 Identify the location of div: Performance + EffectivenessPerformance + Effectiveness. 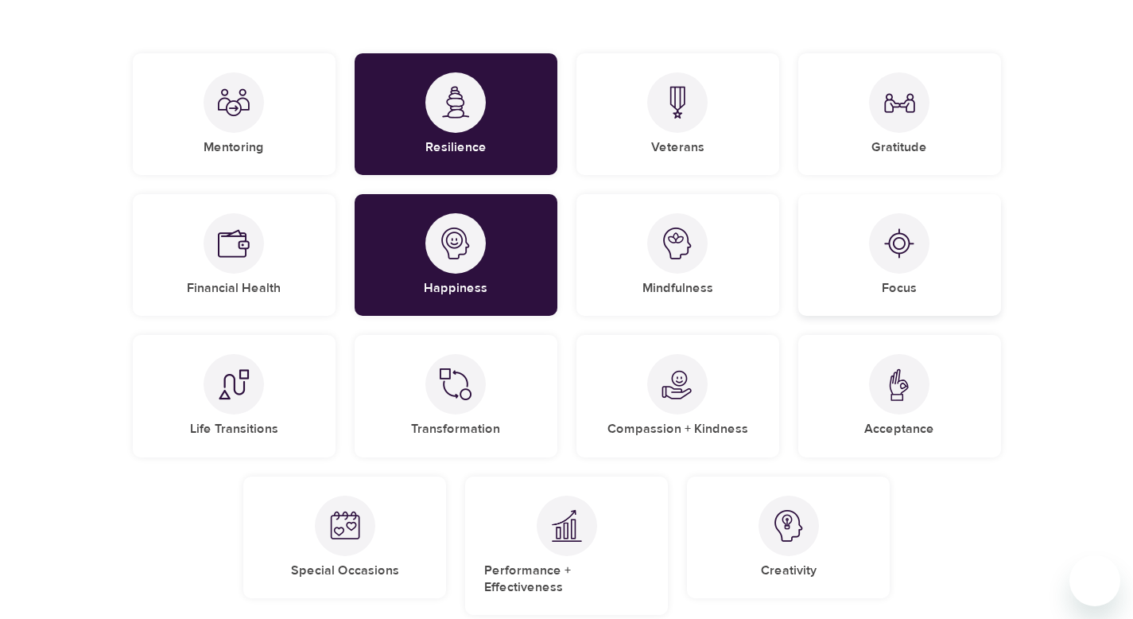
(566, 546).